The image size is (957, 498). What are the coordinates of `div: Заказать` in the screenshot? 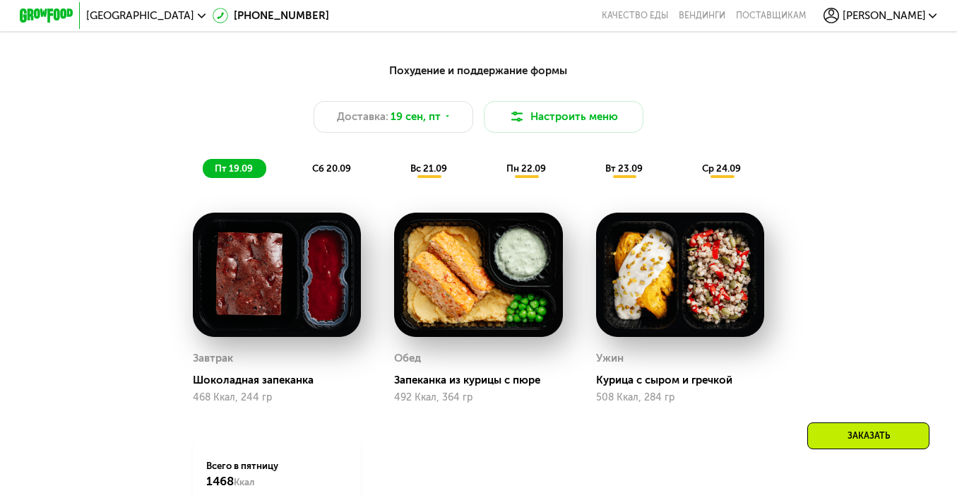 It's located at (868, 436).